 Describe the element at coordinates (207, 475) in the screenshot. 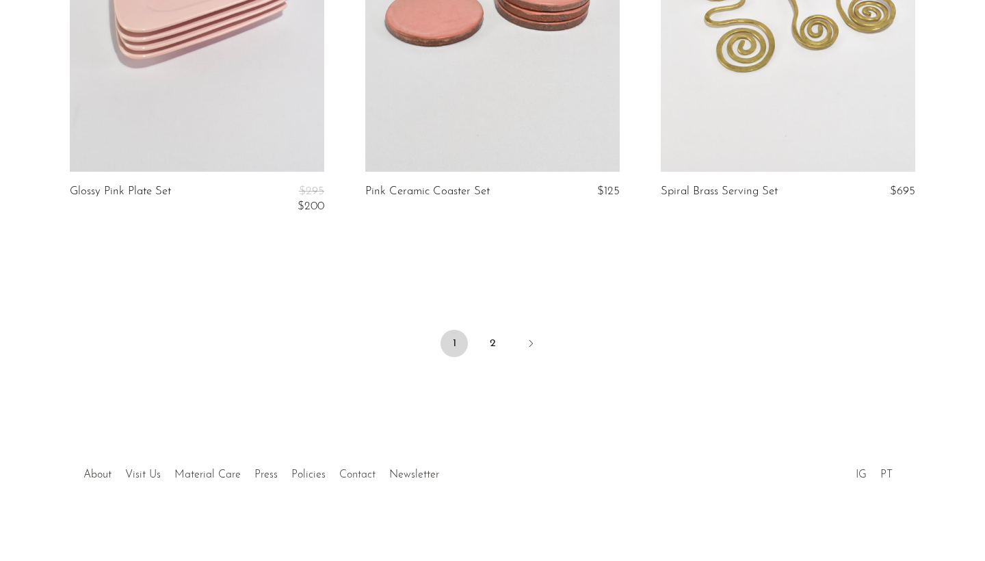

I see `a: Material Care` at that location.